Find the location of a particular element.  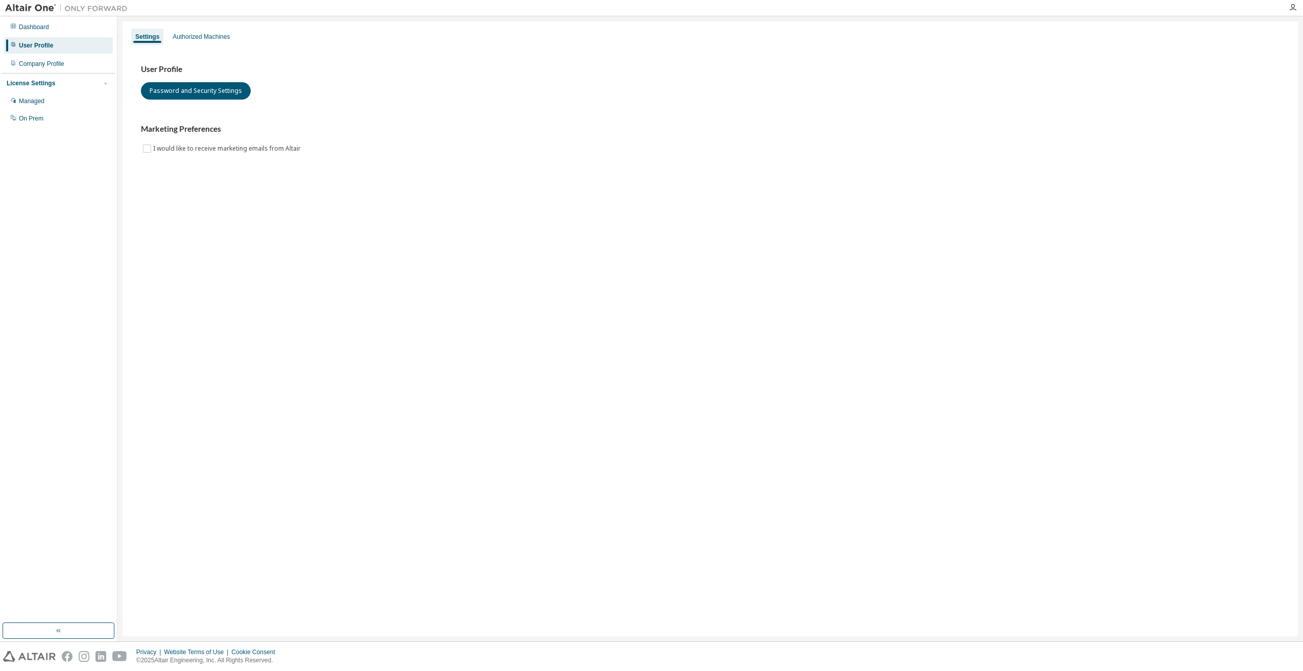

div: Cookie Consent is located at coordinates (256, 652).